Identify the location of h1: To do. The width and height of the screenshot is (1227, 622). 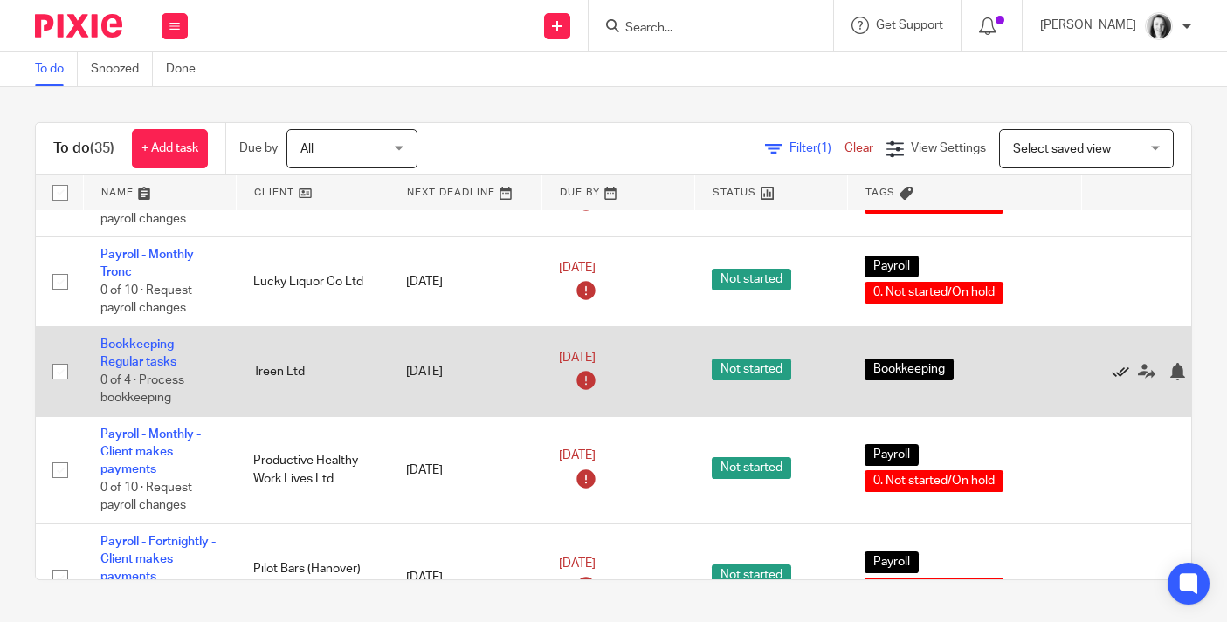
(84, 148).